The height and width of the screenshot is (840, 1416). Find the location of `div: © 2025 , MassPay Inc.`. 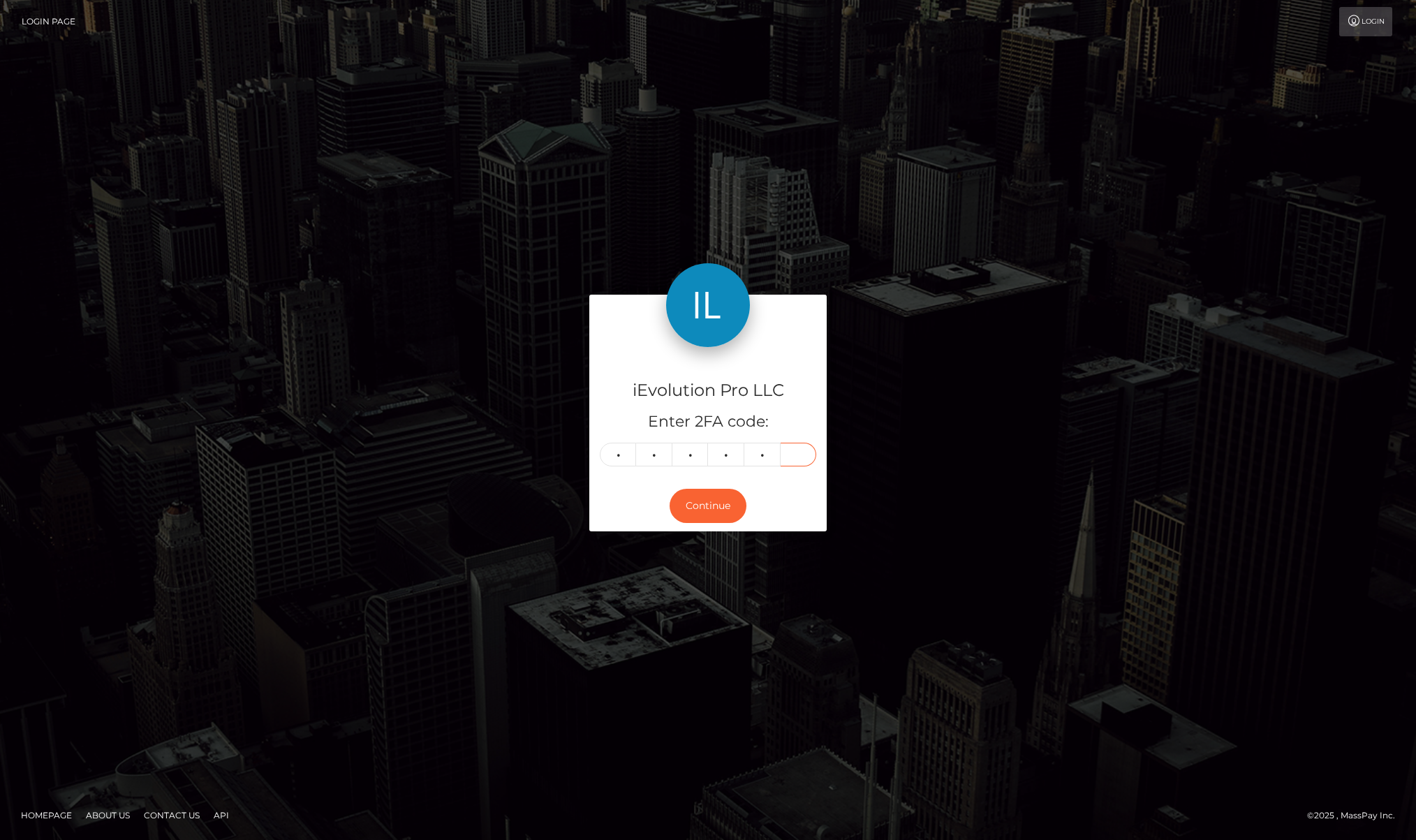

div: © 2025 , MassPay Inc. is located at coordinates (1356, 815).